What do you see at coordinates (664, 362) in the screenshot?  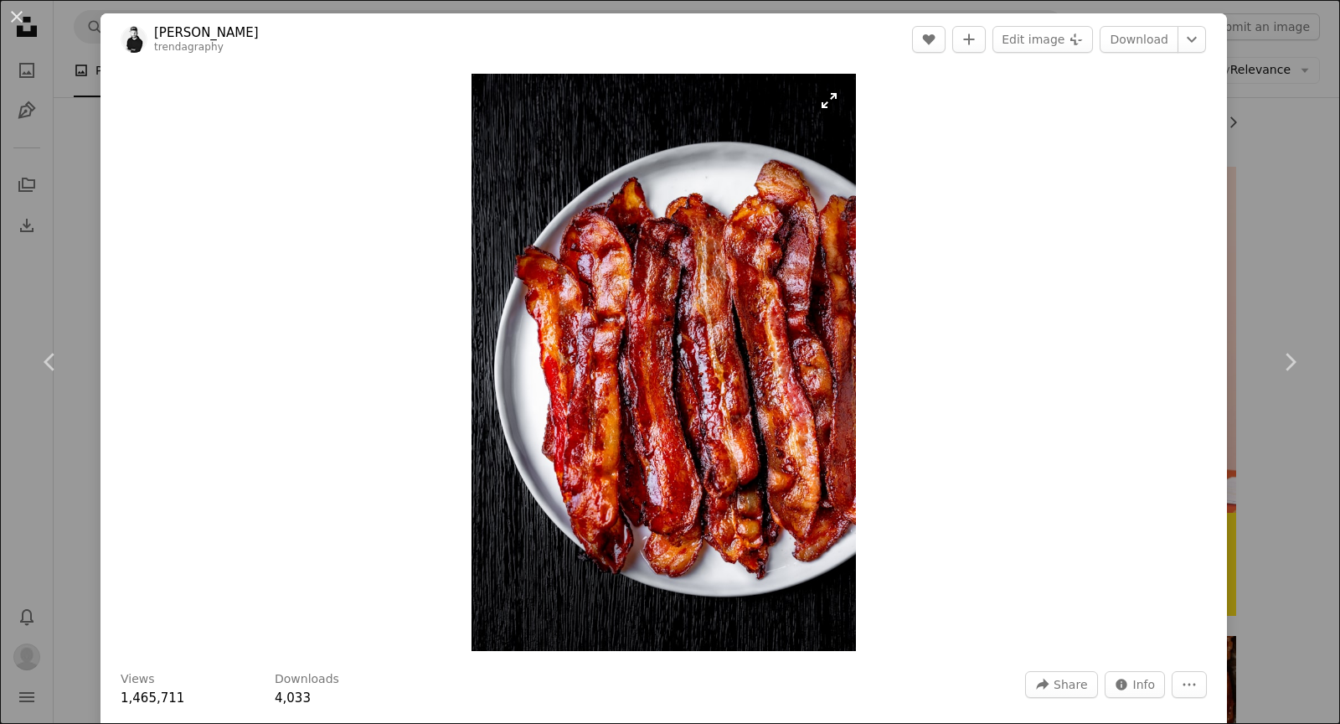 I see `img: a white plate topped with bacon strips on top of a table` at bounding box center [664, 362].